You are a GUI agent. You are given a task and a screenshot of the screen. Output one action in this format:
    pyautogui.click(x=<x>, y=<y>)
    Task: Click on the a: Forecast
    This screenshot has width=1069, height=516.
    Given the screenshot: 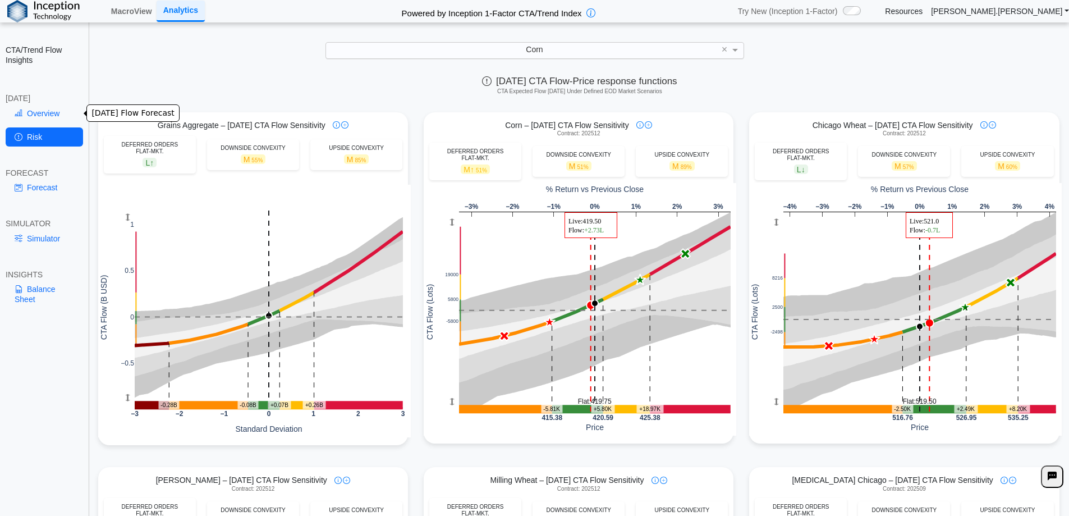 What is the action you would take?
    pyautogui.click(x=44, y=187)
    